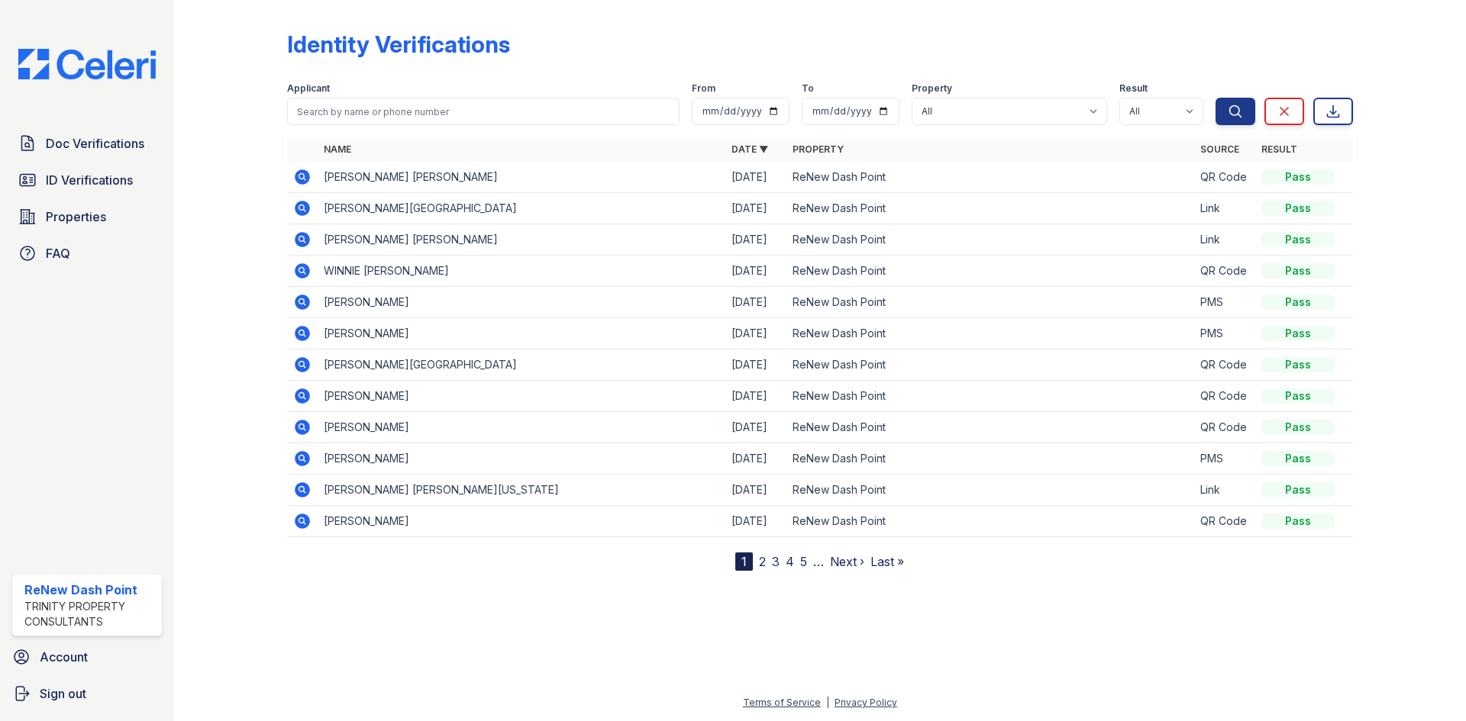 This screenshot has height=721, width=1466. I want to click on label: From, so click(703, 89).